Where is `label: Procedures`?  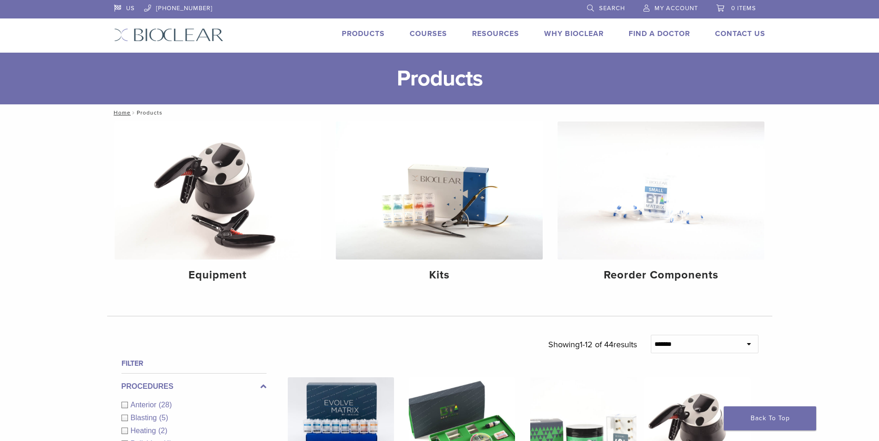 label: Procedures is located at coordinates (194, 387).